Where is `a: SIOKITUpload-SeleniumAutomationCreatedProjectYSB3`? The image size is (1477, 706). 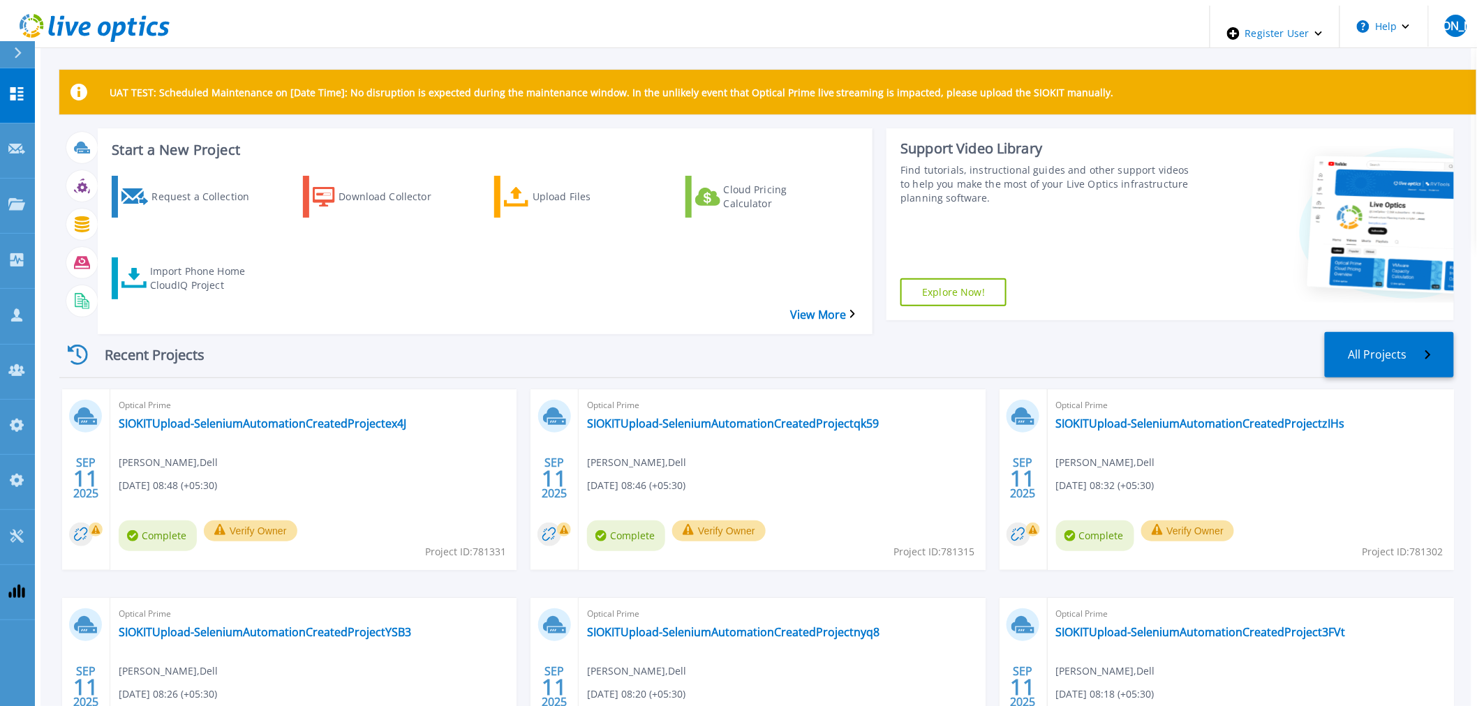
a: SIOKITUpload-SeleniumAutomationCreatedProjectYSB3 is located at coordinates (265, 632).